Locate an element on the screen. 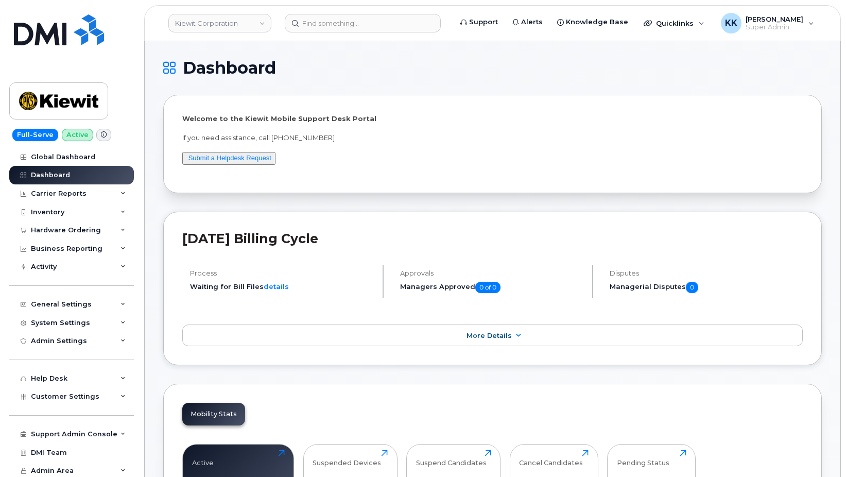 The image size is (846, 477). h4: Process is located at coordinates (282, 273).